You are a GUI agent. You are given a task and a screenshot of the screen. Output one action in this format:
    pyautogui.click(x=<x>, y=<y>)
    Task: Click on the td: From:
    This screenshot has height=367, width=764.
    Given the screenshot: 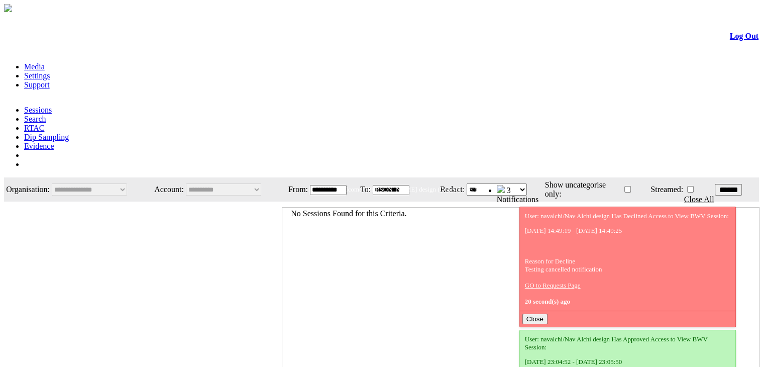 What is the action you would take?
    pyautogui.click(x=295, y=189)
    